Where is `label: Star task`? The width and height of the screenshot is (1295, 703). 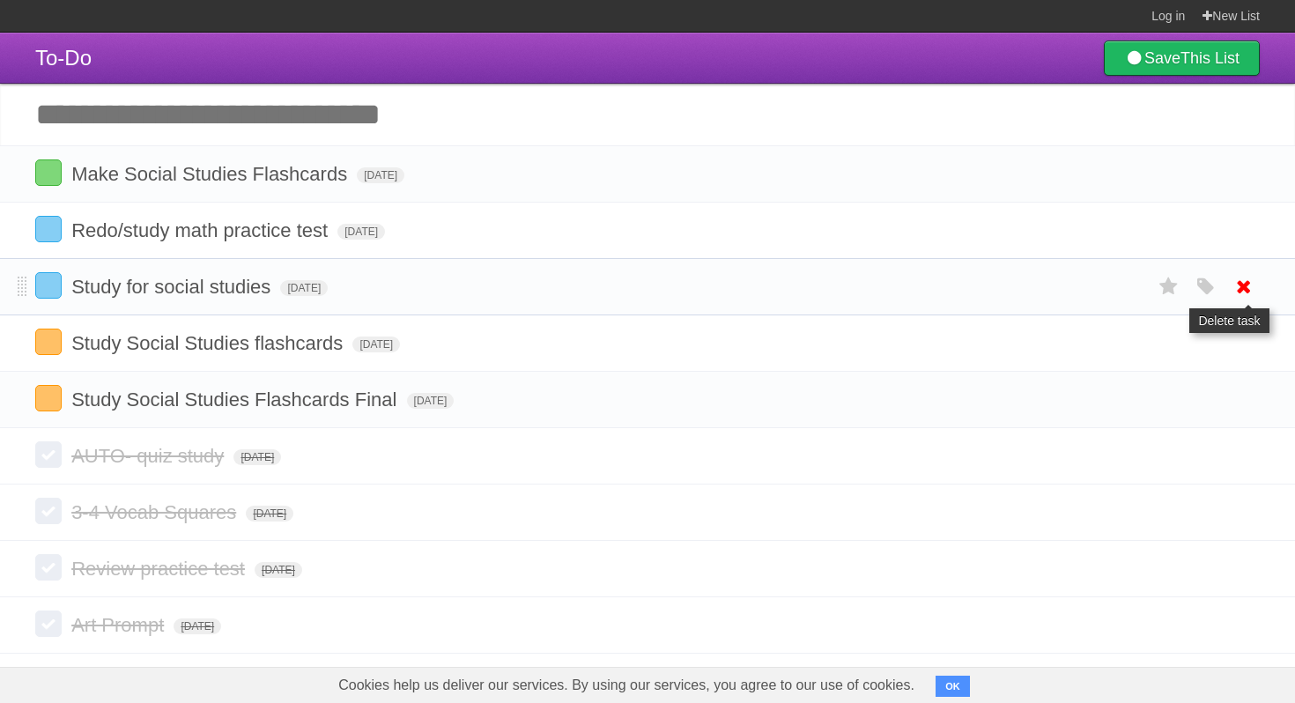 label: Star task is located at coordinates (1169, 286).